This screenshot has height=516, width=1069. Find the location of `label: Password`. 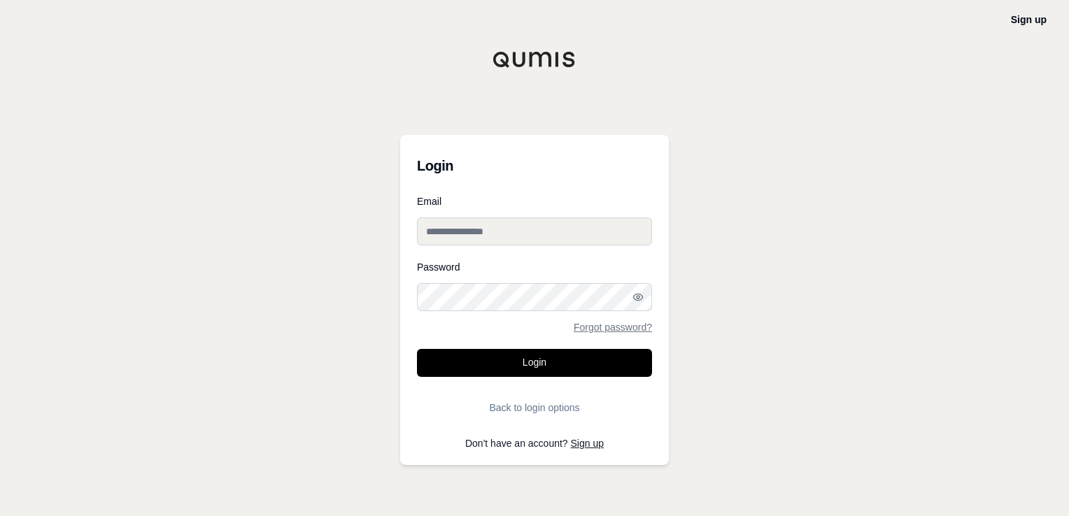

label: Password is located at coordinates (534, 267).